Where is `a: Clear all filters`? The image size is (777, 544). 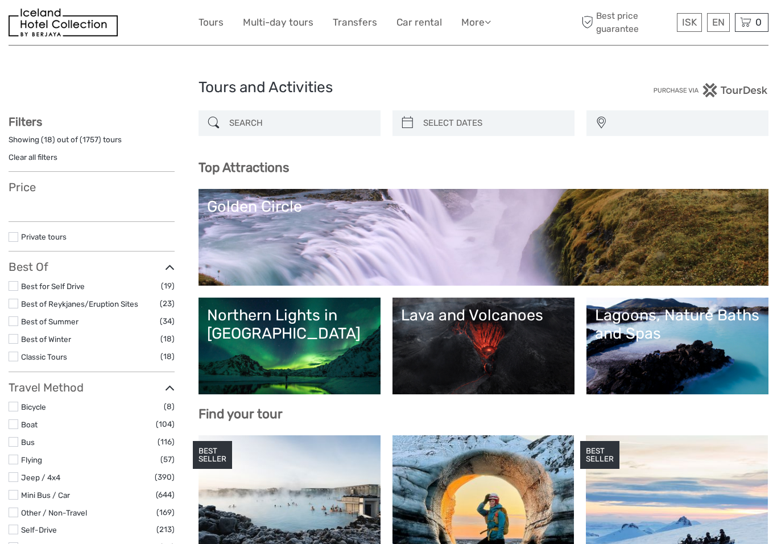
a: Clear all filters is located at coordinates (33, 157).